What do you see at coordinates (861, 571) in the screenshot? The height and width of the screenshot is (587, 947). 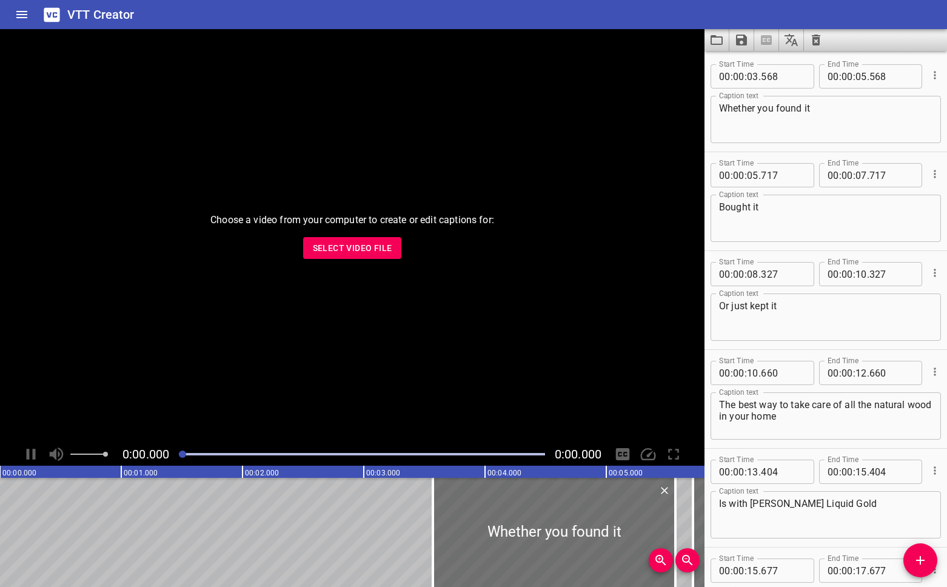 I see `input: 17` at bounding box center [861, 571].